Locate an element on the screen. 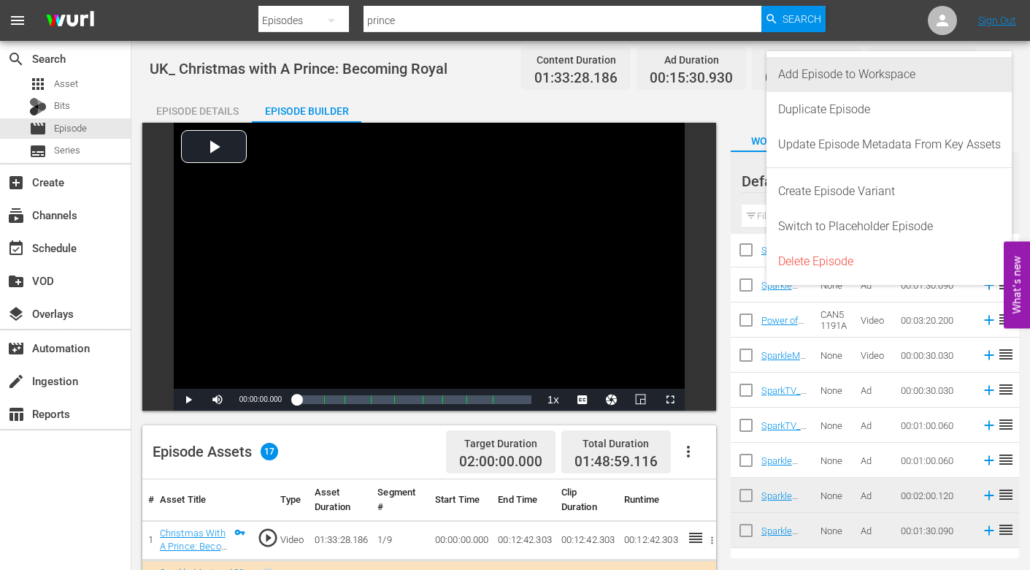 Image resolution: width=1030 pixels, height=570 pixels. button: Fullscreen is located at coordinates (670, 399).